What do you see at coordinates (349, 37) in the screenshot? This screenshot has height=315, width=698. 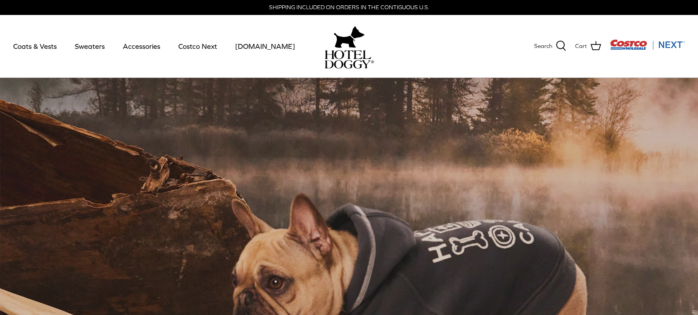 I see `img: hoteldoggy.com` at bounding box center [349, 37].